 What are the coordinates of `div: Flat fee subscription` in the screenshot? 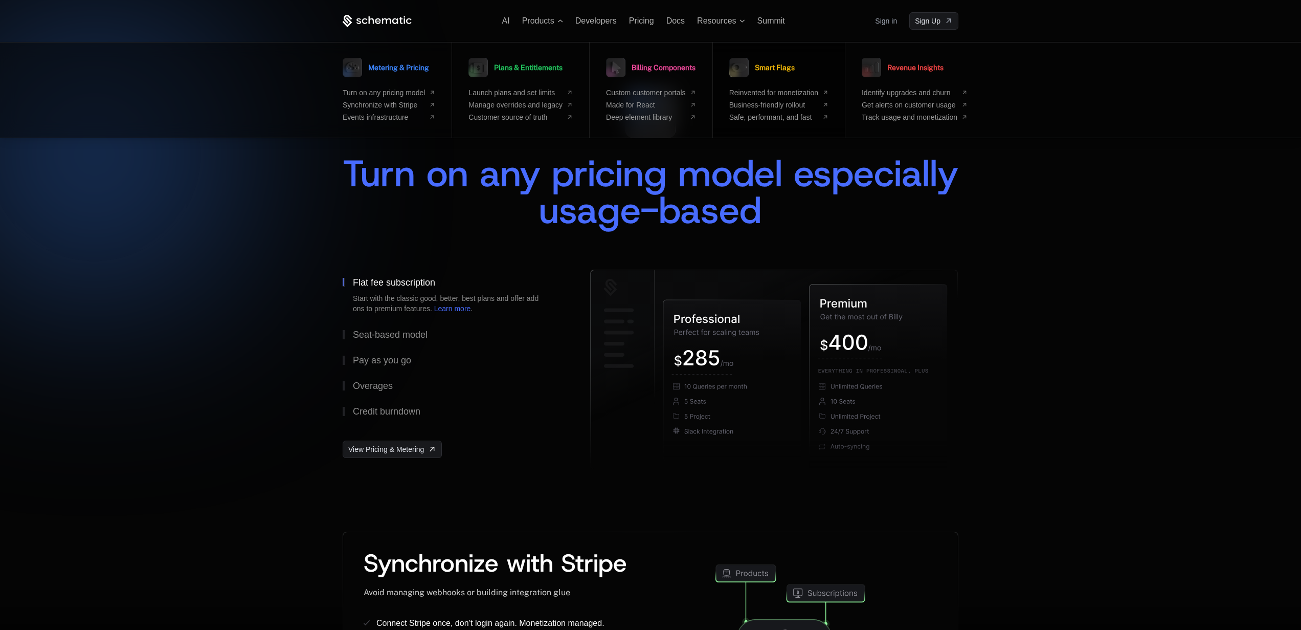 It's located at (394, 282).